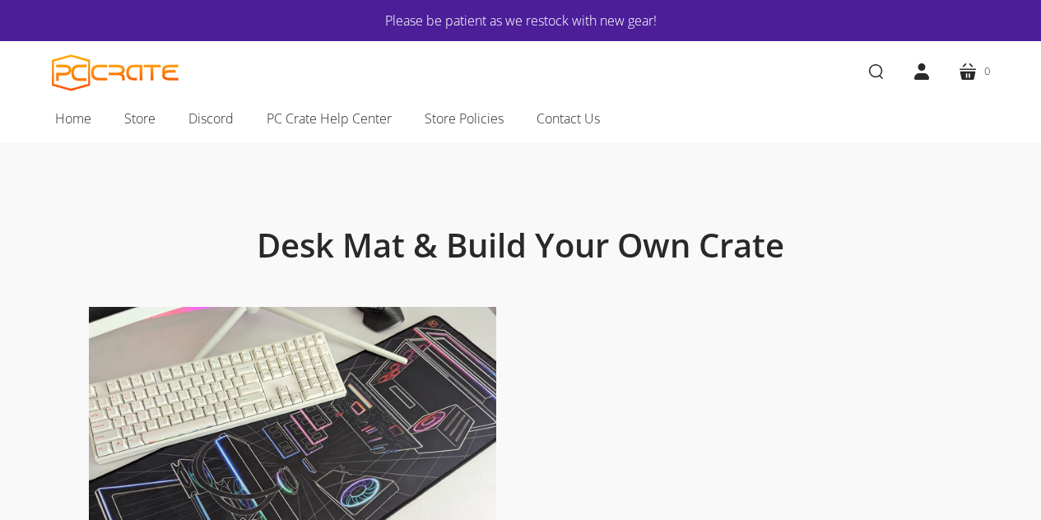 The width and height of the screenshot is (1041, 520). Describe the element at coordinates (521, 21) in the screenshot. I see `a: Please be patient as we restock with new gear!` at that location.